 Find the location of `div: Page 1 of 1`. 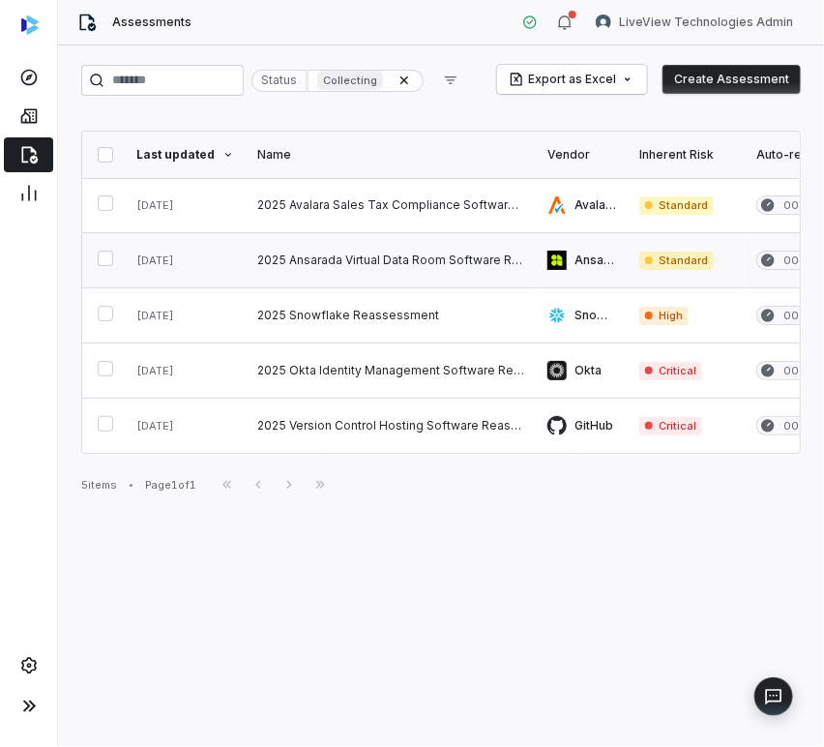

div: Page 1 of 1 is located at coordinates (170, 484).